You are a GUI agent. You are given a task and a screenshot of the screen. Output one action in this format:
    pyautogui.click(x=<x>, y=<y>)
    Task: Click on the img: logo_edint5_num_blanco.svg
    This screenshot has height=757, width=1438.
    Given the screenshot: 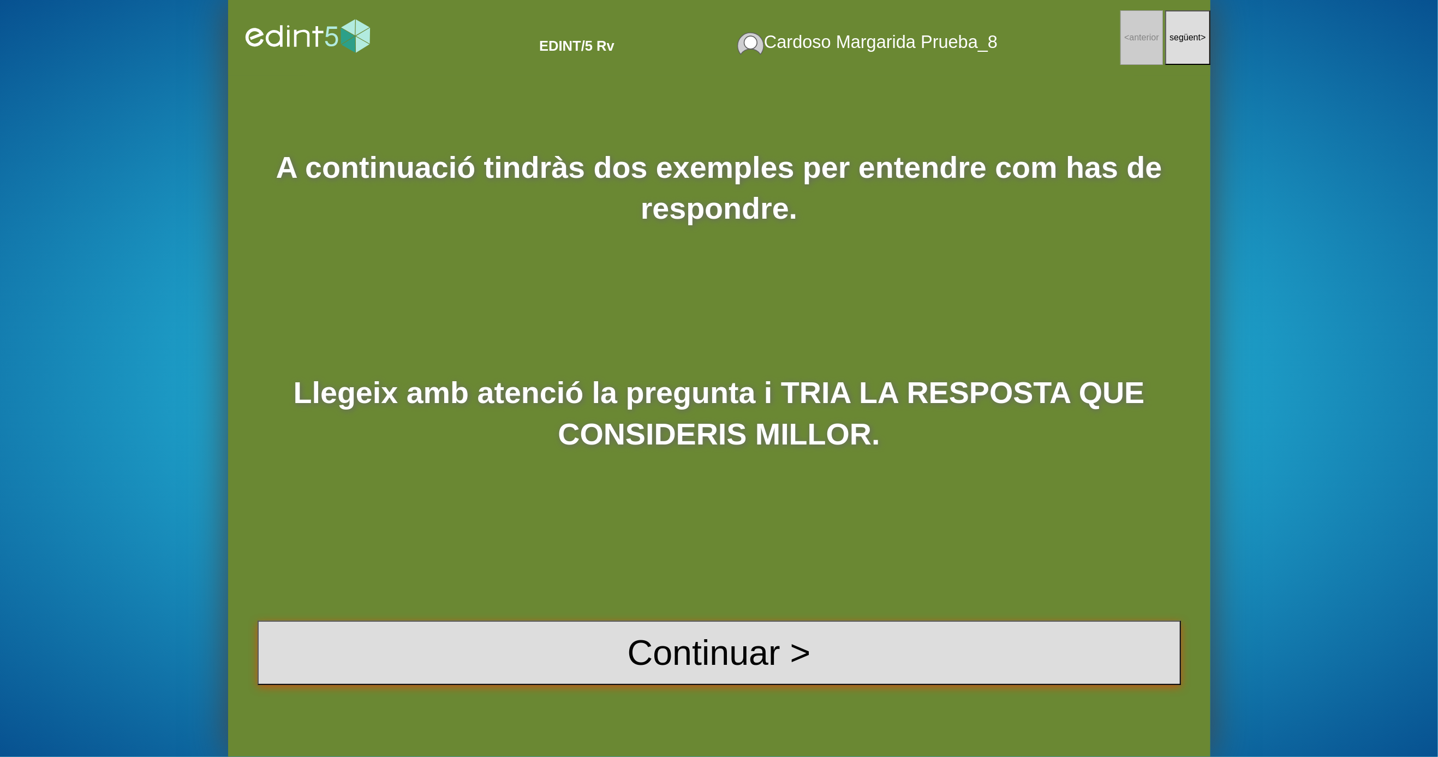 What is the action you would take?
    pyautogui.click(x=308, y=36)
    